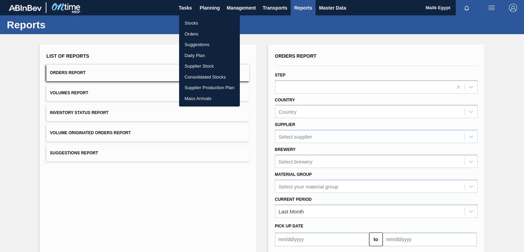  Describe the element at coordinates (210, 99) in the screenshot. I see `li: Mass Arrivals` at that location.